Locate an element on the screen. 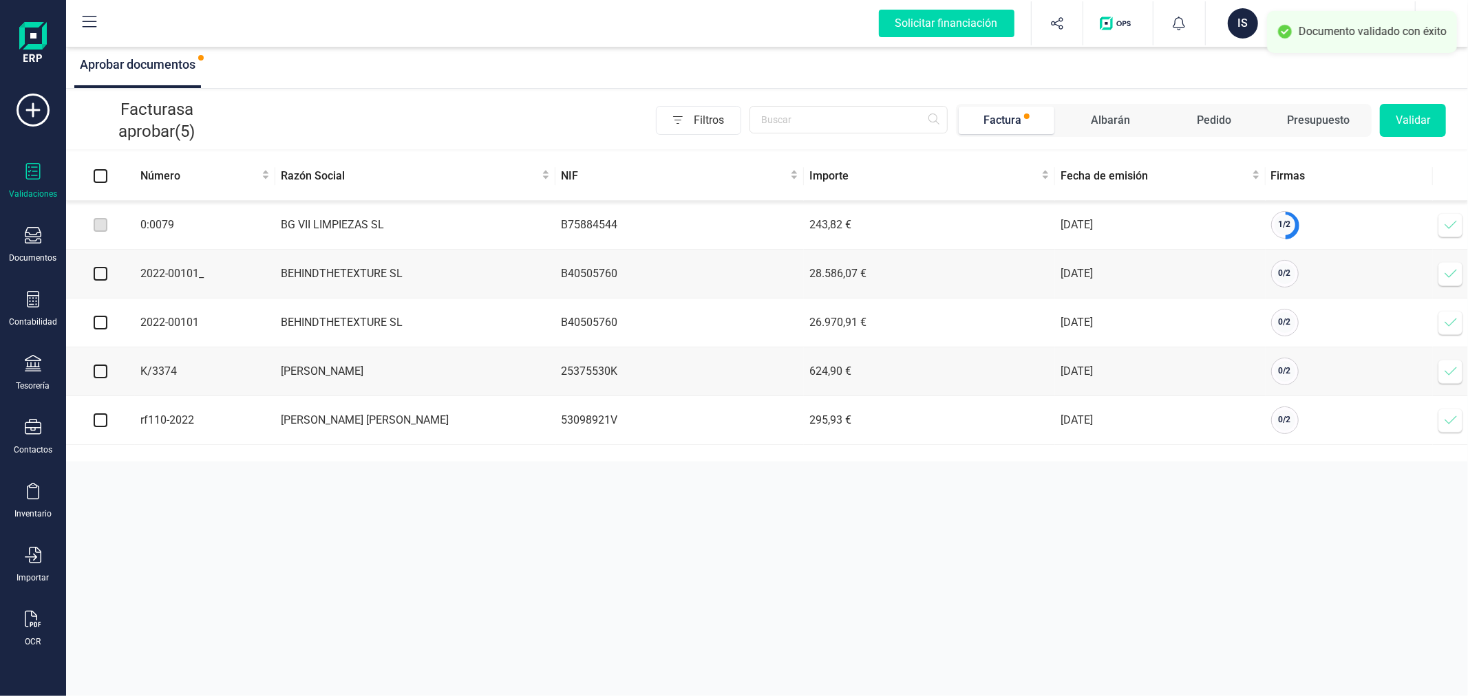  button: Logo de OPS is located at coordinates (1117, 23).